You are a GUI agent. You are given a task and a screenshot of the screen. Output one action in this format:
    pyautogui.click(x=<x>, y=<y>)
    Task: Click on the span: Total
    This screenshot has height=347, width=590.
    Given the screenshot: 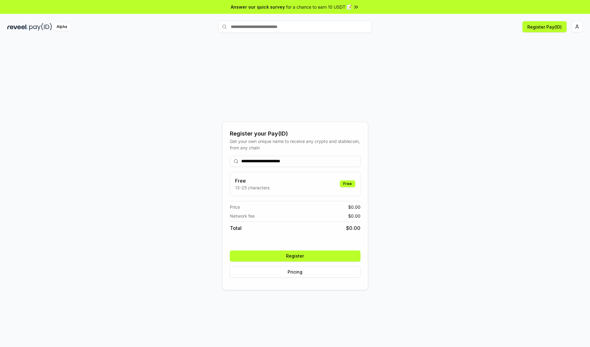 What is the action you would take?
    pyautogui.click(x=236, y=228)
    